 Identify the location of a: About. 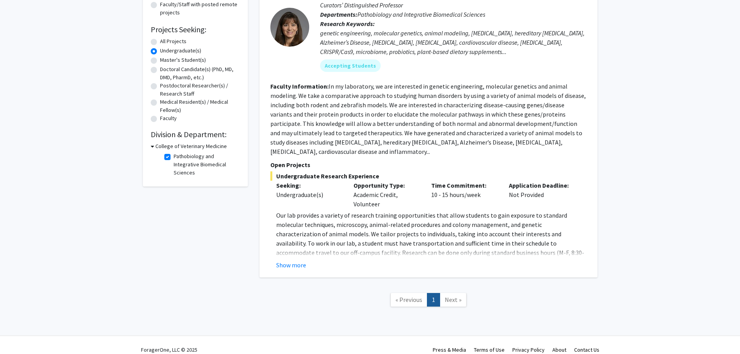
(559, 350).